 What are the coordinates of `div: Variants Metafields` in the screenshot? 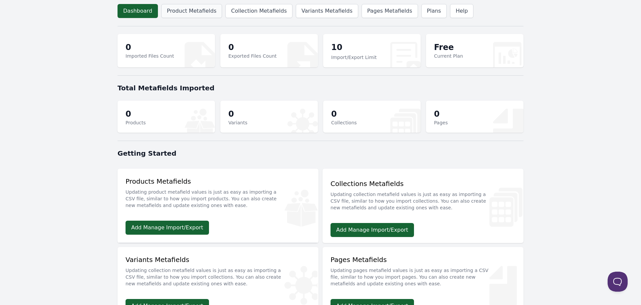 It's located at (218, 273).